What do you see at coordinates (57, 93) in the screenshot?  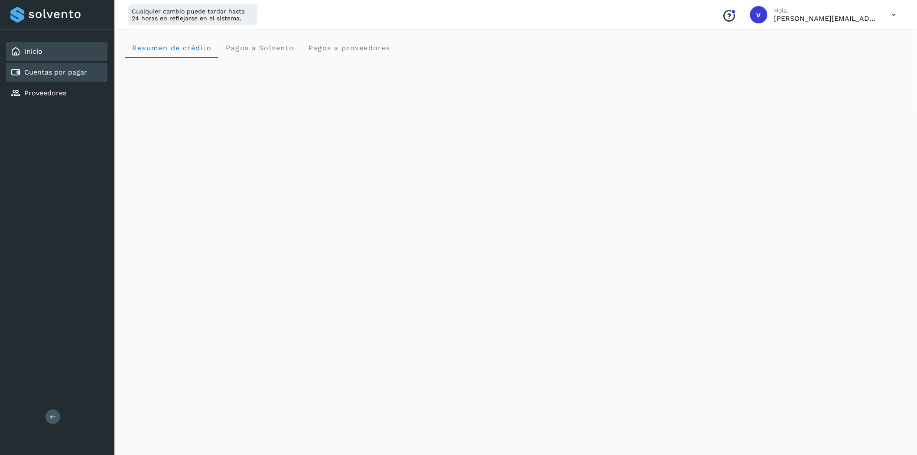 I see `div: Proveedores` at bounding box center [57, 93].